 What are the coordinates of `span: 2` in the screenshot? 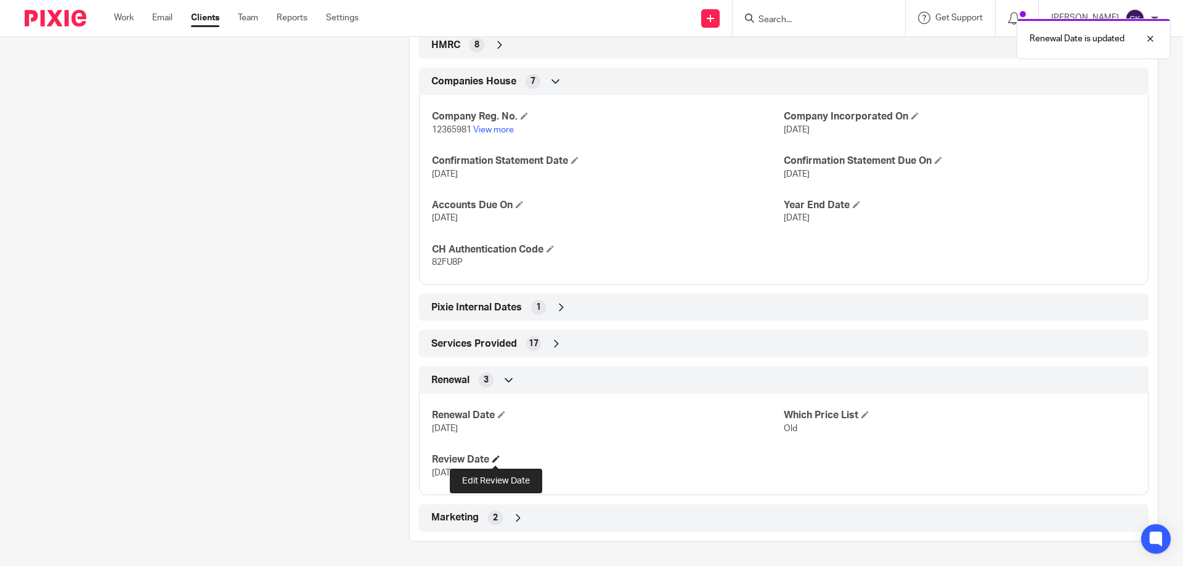 It's located at (496, 518).